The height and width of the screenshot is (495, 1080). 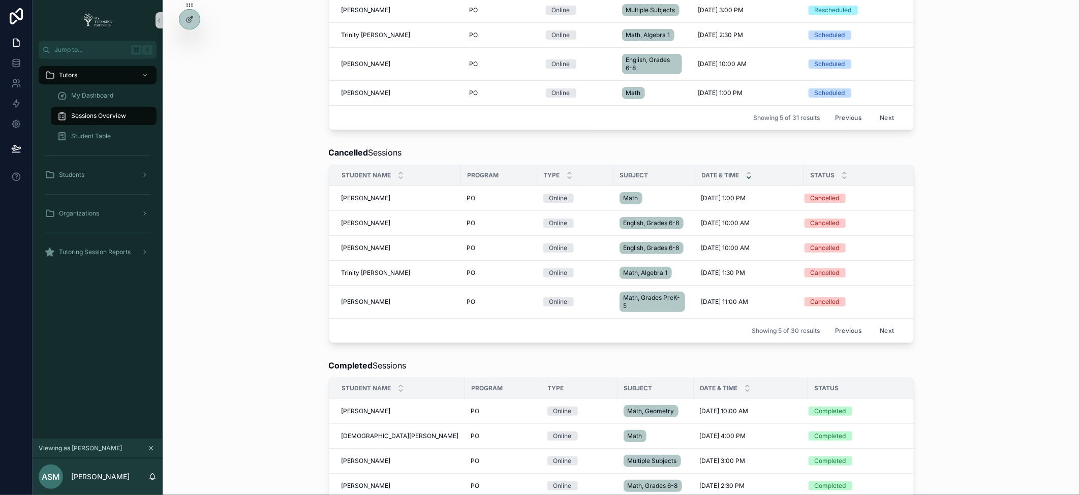 What do you see at coordinates (98, 20) in the screenshot?
I see `img: App logo` at bounding box center [98, 20].